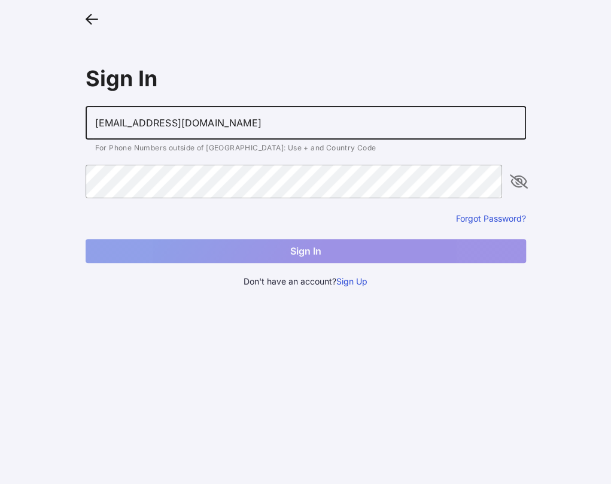 This screenshot has width=611, height=484. Describe the element at coordinates (306, 78) in the screenshot. I see `div: Sign In` at that location.